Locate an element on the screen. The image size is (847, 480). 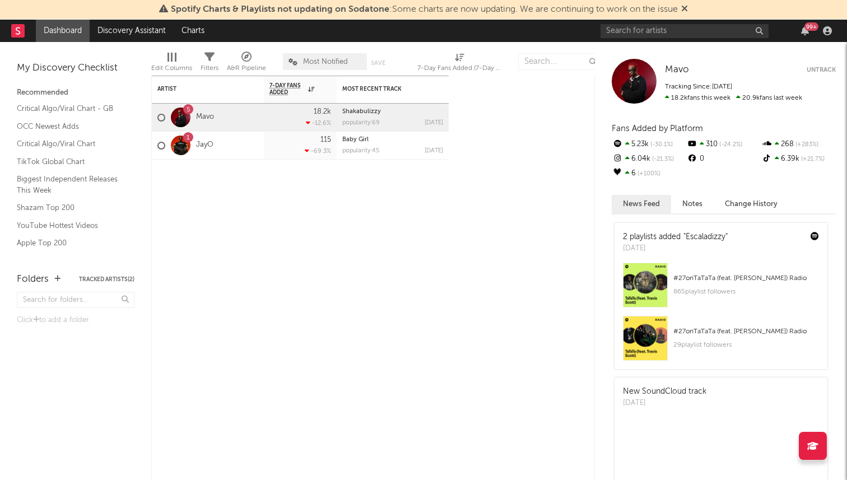
a: Baby Girl is located at coordinates (355, 139).